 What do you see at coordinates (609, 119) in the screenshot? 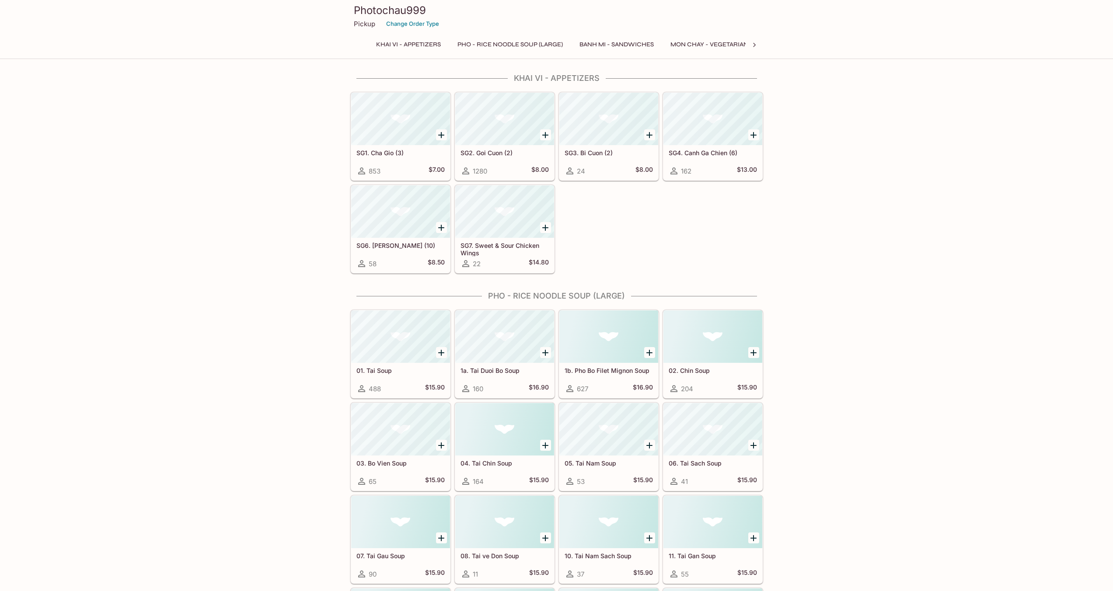
I see `div: SG3. Bi Cuon (2)` at bounding box center [609, 119].